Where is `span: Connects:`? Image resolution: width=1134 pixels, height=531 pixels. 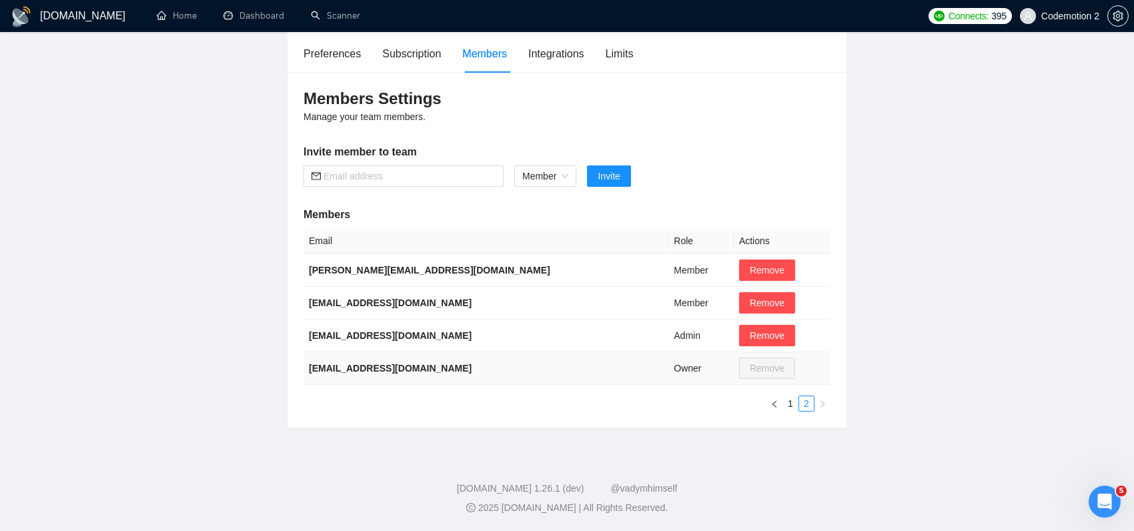
span: Connects: is located at coordinates (969, 16).